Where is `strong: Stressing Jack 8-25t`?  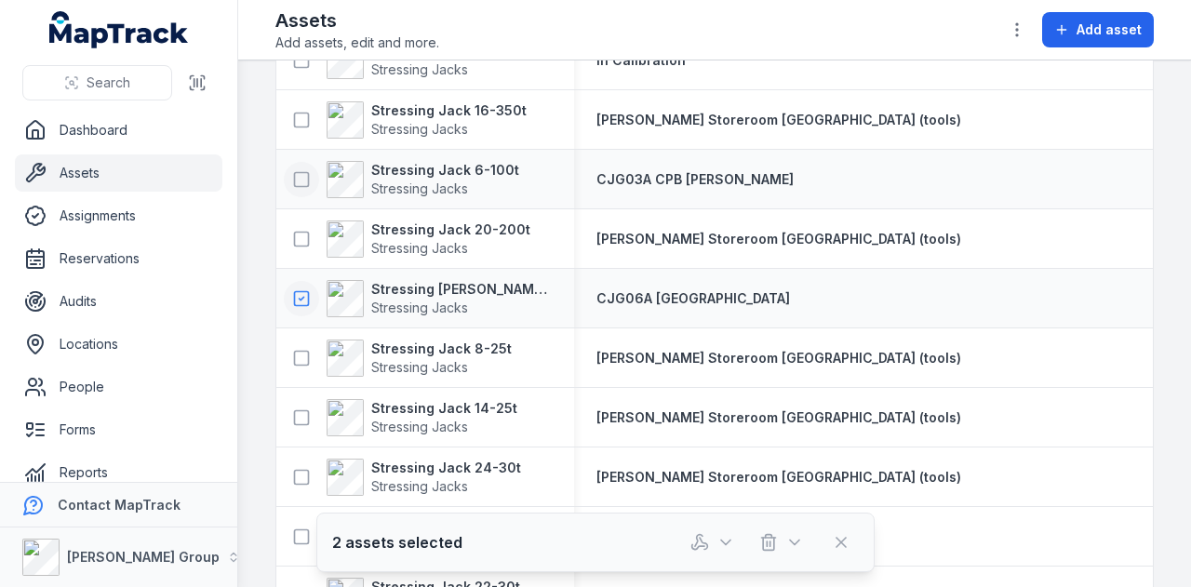
strong: Stressing Jack 8-25t is located at coordinates (441, 349).